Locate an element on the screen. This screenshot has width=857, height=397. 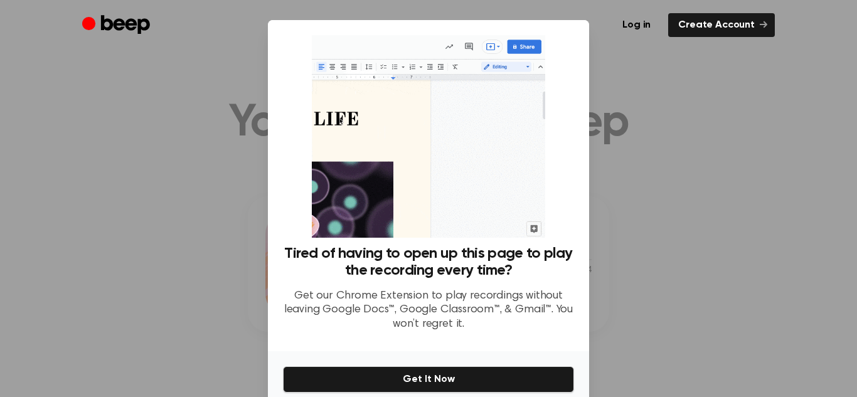
button: Get It Now is located at coordinates (428, 380).